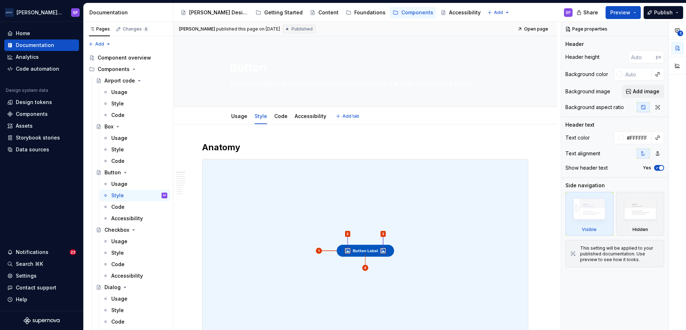 This screenshot has height=330, width=686. What do you see at coordinates (32, 150) in the screenshot?
I see `div: Data sources` at bounding box center [32, 150].